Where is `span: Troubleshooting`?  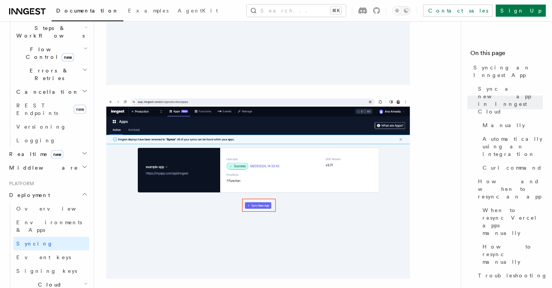
span: Troubleshooting is located at coordinates (513, 276).